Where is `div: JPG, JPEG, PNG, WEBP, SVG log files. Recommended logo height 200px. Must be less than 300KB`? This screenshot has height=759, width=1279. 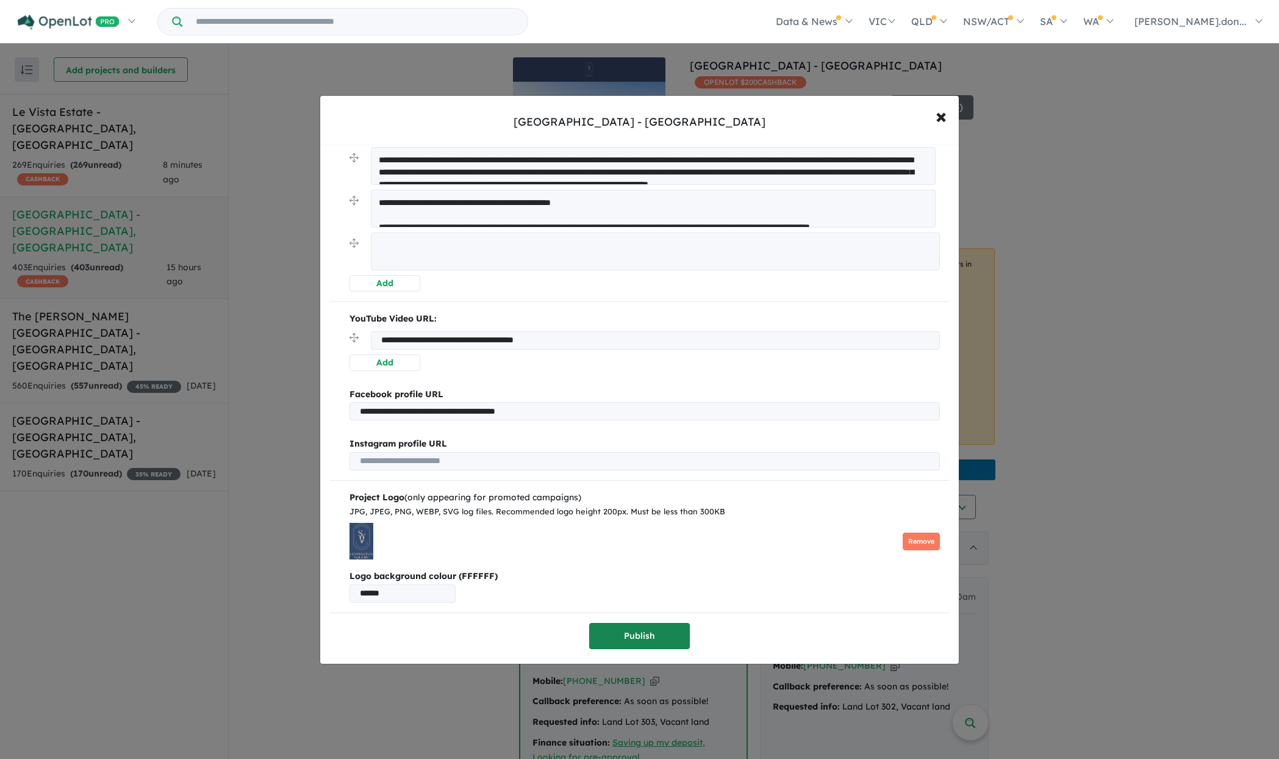 div: JPG, JPEG, PNG, WEBP, SVG log files. Recommended logo height 200px. Must be less than 300KB is located at coordinates (645, 512).